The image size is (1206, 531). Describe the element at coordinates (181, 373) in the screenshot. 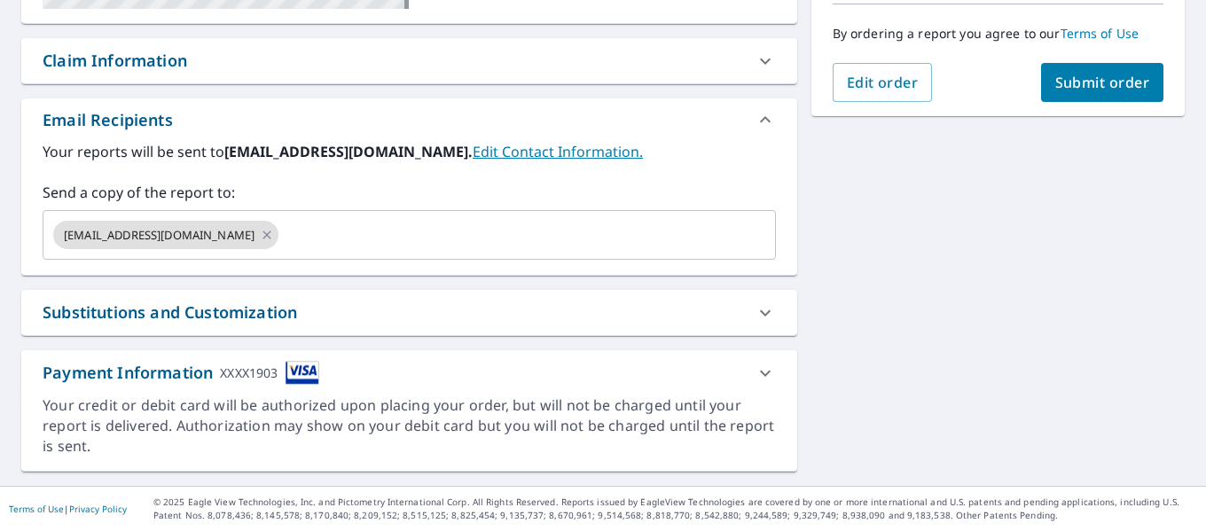

I see `div: Payment Information` at that location.